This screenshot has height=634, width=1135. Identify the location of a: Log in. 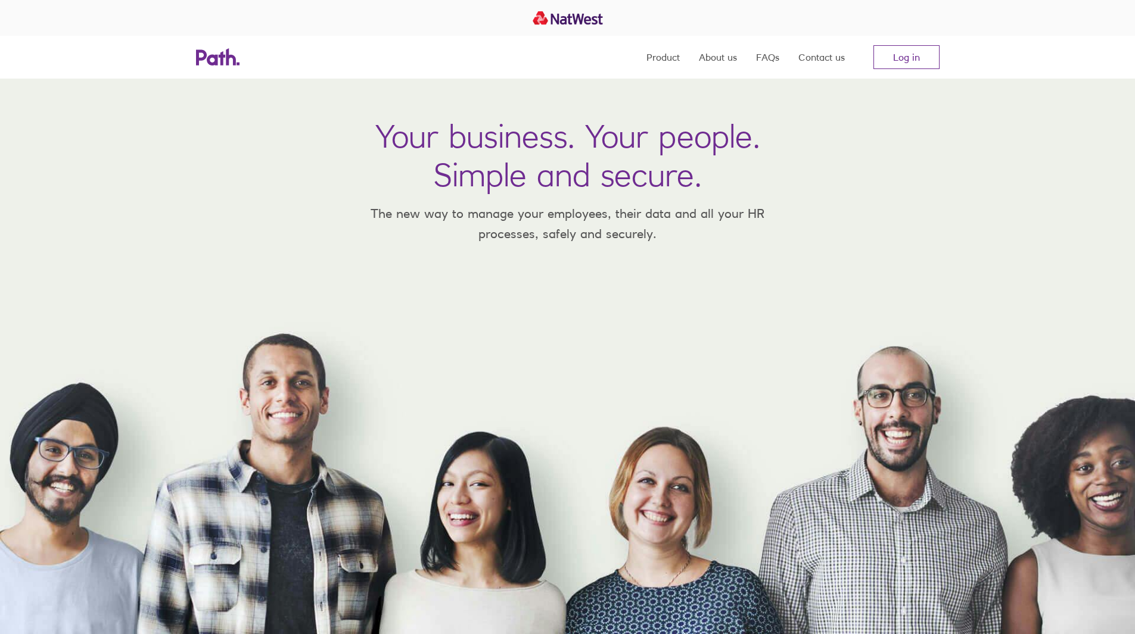
(906, 57).